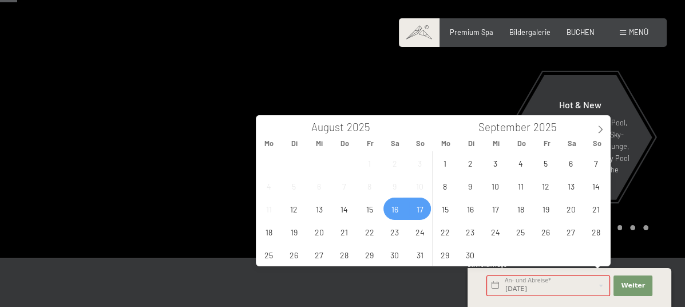  What do you see at coordinates (571, 231) in the screenshot?
I see `span: September 27, 2025` at bounding box center [571, 231].